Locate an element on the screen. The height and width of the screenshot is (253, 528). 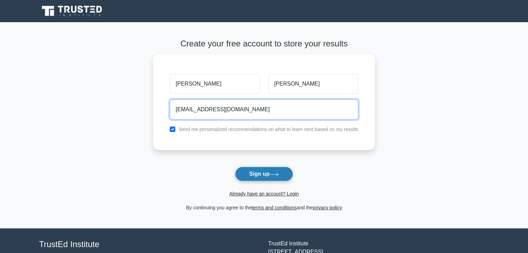
h4: Create your free account to store your results is located at coordinates (264, 44).